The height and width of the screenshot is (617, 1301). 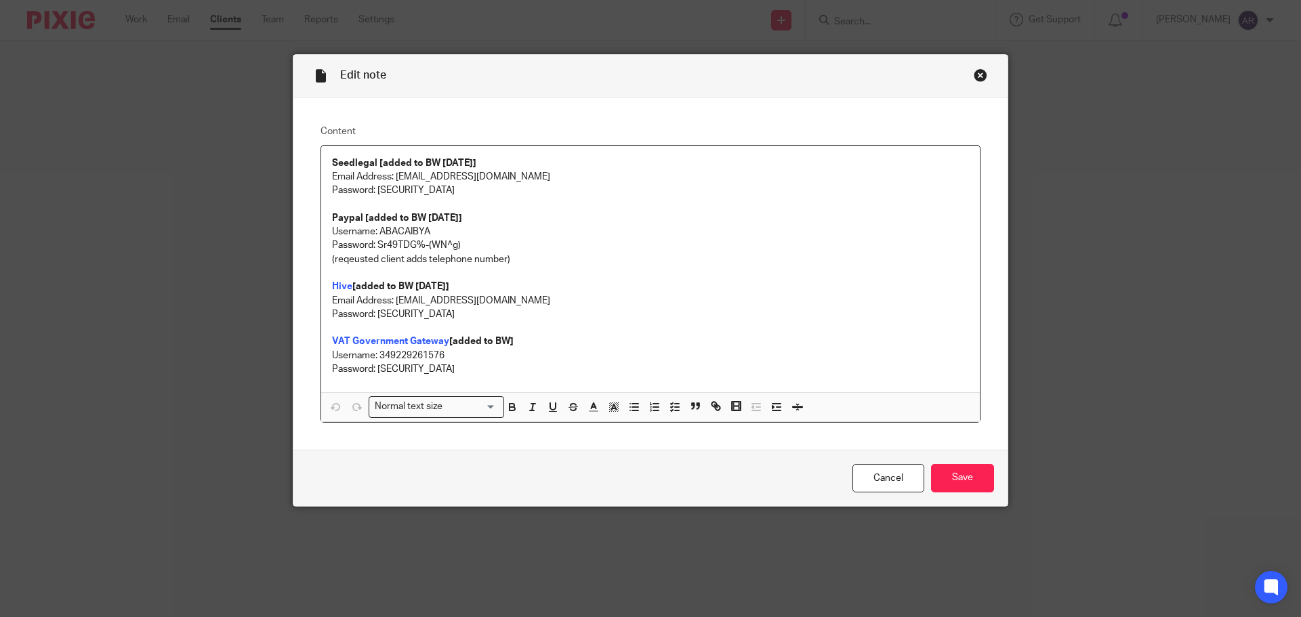 I want to click on input: Search for option, so click(x=472, y=407).